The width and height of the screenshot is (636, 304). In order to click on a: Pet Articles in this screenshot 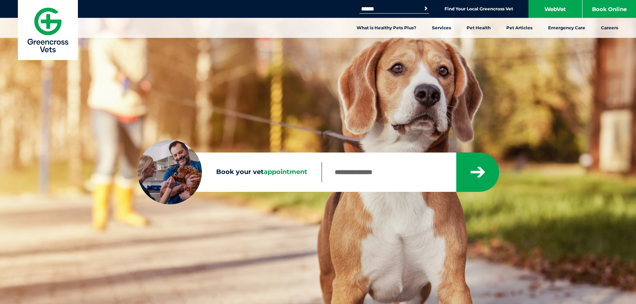, I will do `click(519, 28)`.